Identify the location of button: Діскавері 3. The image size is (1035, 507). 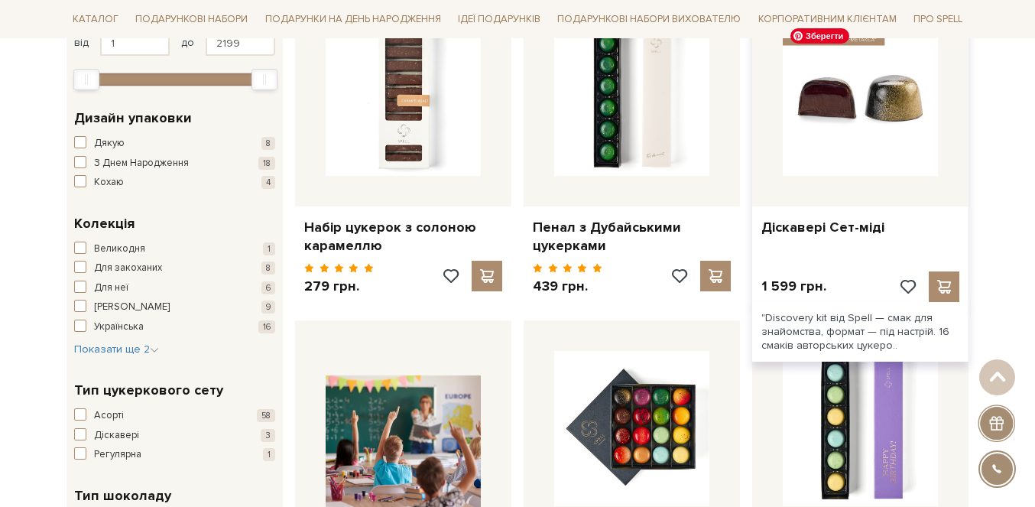
(174, 436).